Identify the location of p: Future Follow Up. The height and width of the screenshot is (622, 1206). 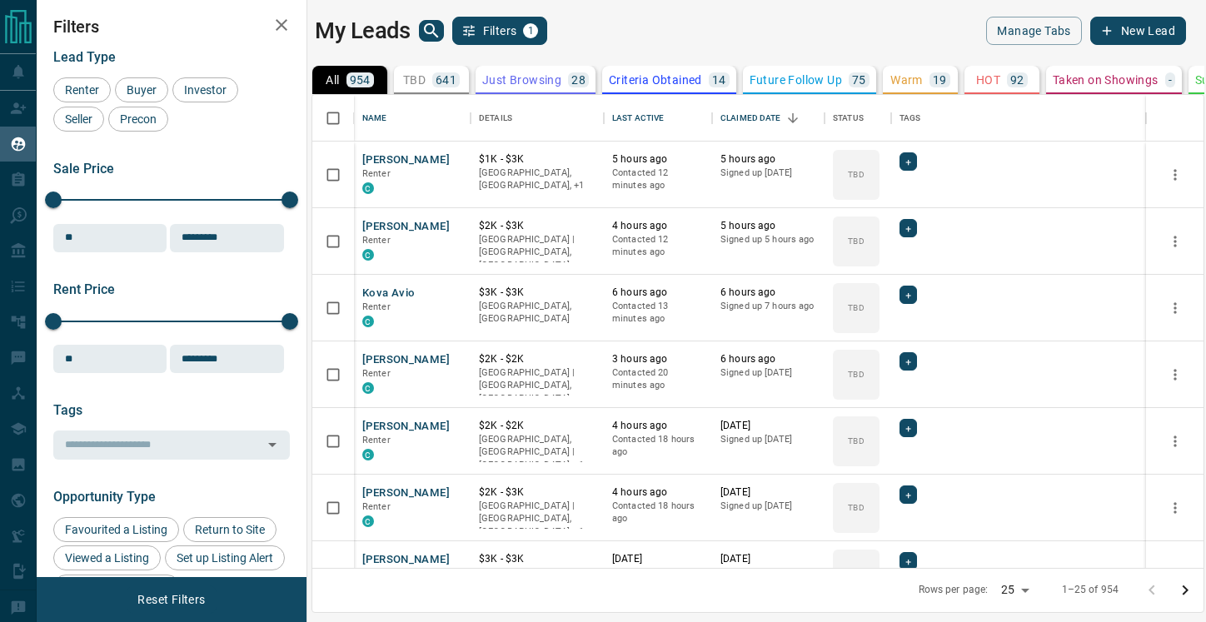
(795, 80).